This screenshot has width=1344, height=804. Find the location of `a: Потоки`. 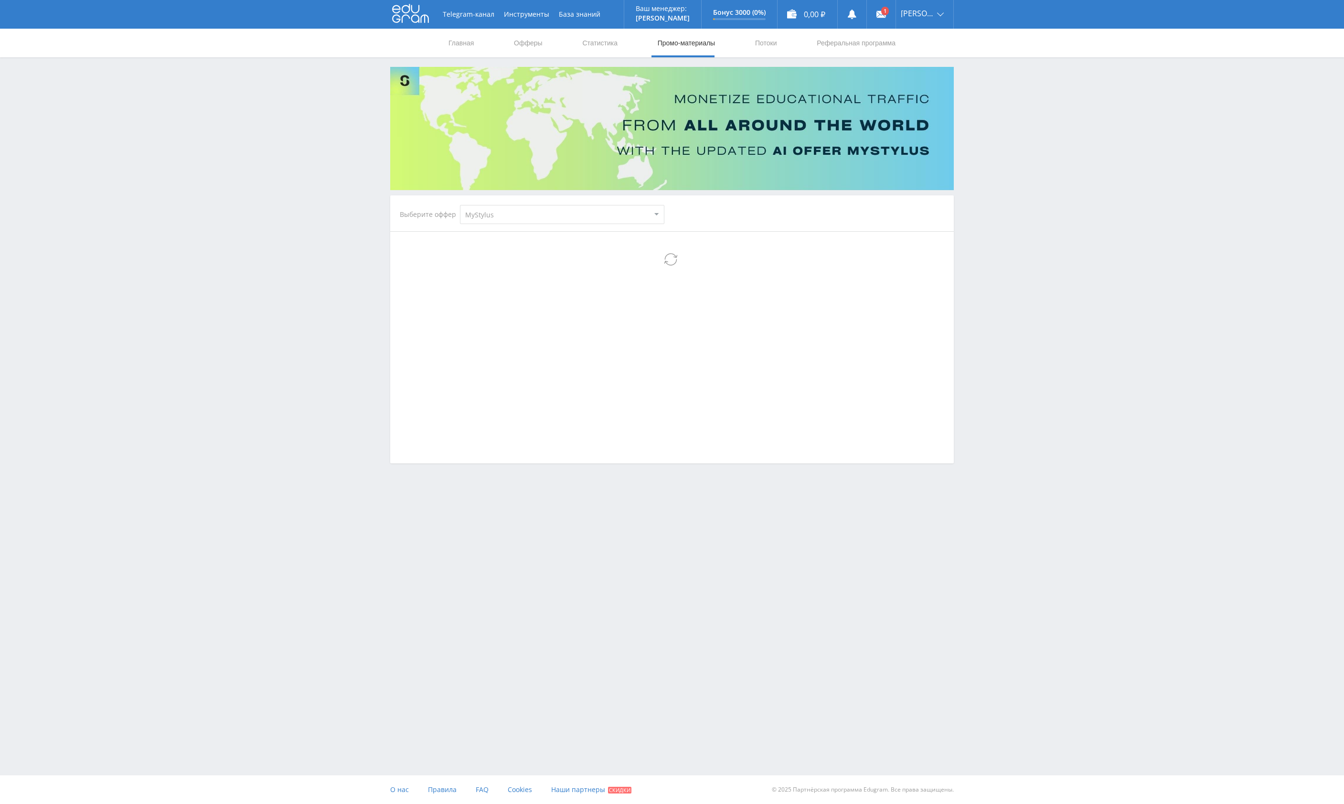

a: Потоки is located at coordinates (766, 43).